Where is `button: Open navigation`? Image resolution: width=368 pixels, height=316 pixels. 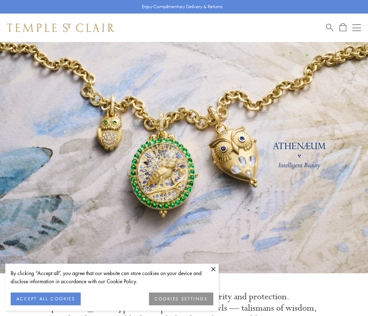 button: Open navigation is located at coordinates (357, 28).